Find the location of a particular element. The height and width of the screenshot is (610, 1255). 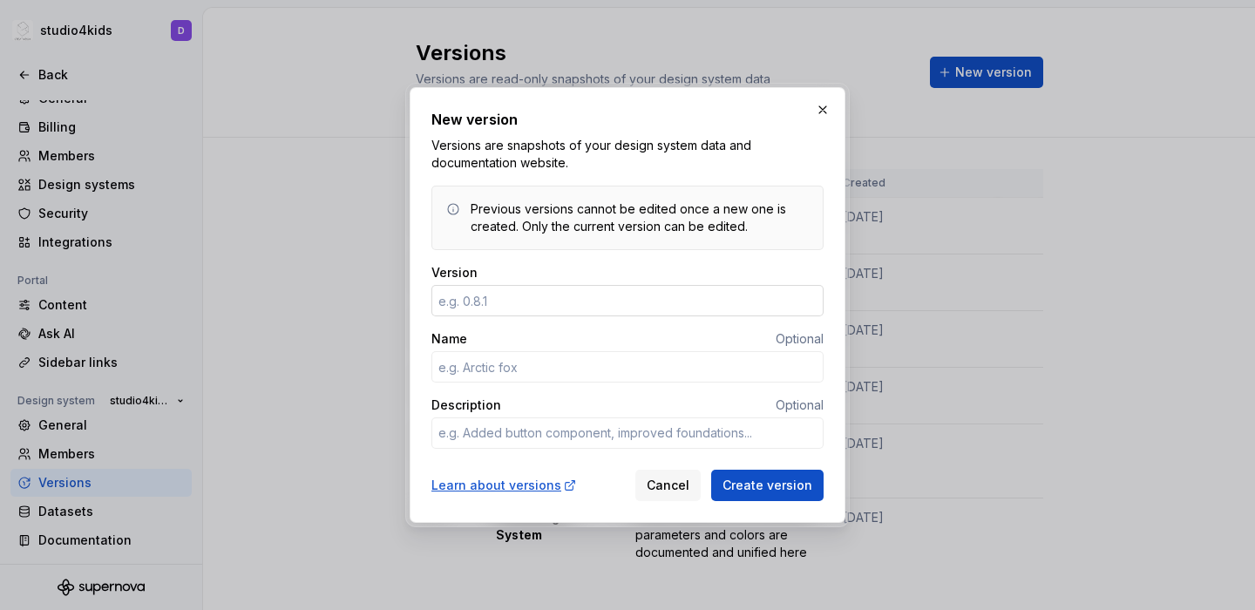

button: Cancel is located at coordinates (668, 485).